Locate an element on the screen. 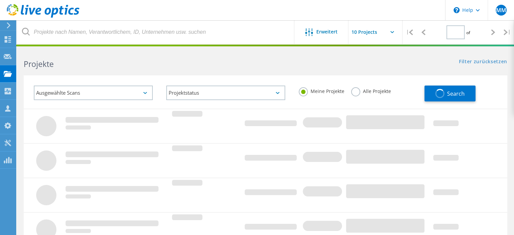  b: Projekte is located at coordinates (38, 64).